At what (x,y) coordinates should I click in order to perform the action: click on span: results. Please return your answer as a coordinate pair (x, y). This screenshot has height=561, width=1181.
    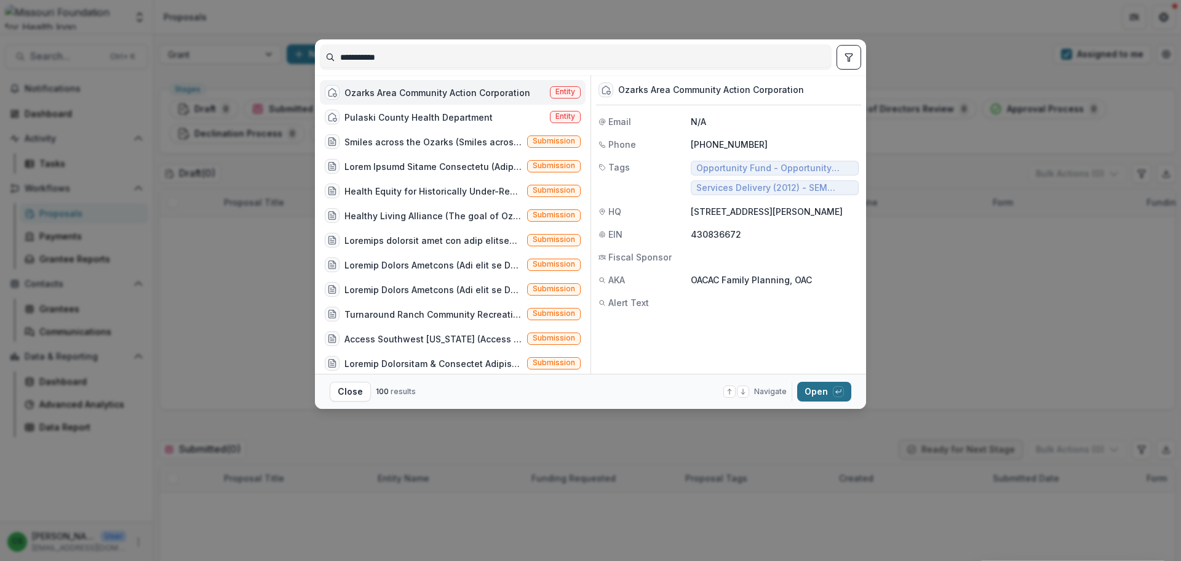
    Looking at the image, I should click on (403, 391).